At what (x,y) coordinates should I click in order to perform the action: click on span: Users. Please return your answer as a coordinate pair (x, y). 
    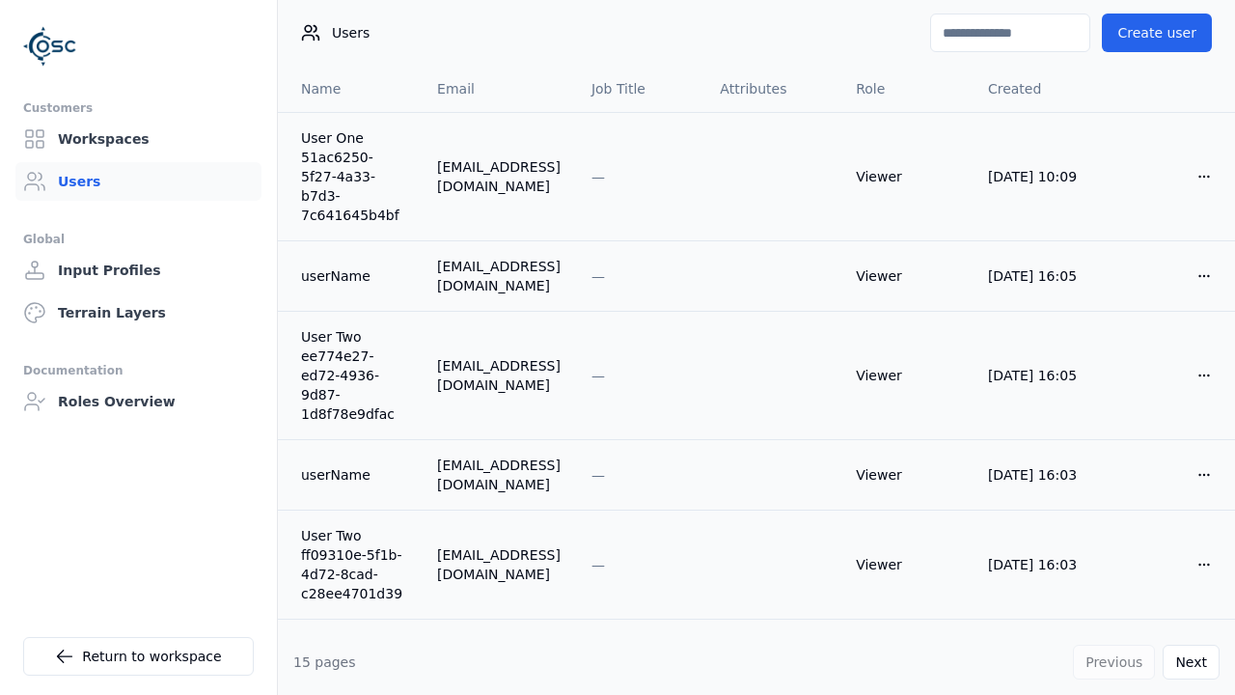
    Looking at the image, I should click on (350, 33).